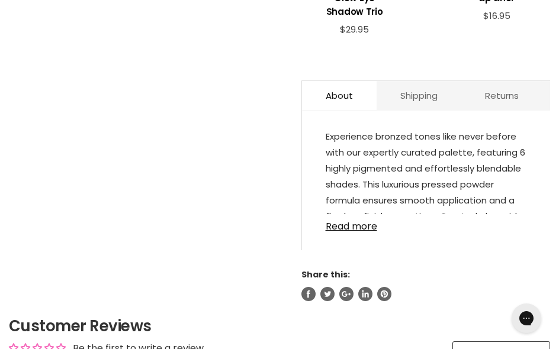 This screenshot has height=349, width=559. What do you see at coordinates (496, 15) in the screenshot?
I see `span: $16.95` at bounding box center [496, 15].